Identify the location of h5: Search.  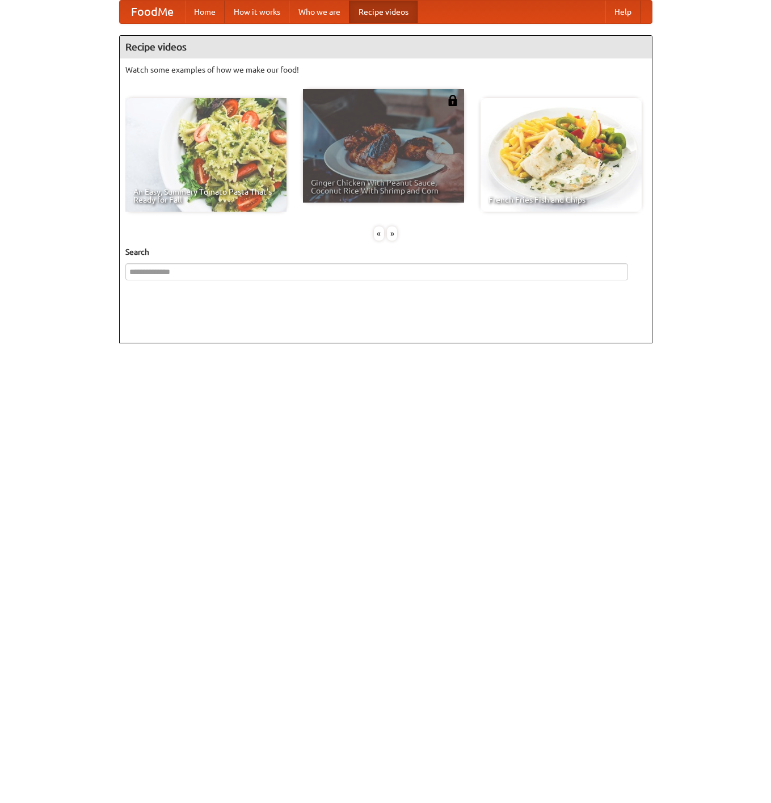
(386, 252).